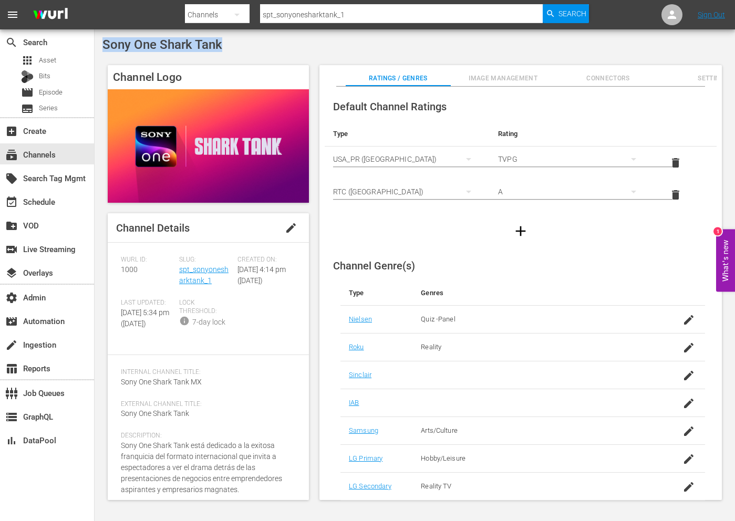 The height and width of the screenshot is (521, 735). I want to click on img: ans4CAIJ8jUAAAAAAAAAAAAAAAAAAAAAAAAgQb4GAAAAAAAAAAAAAAAAAAAAAAAAJMjXAAAAAAAAAAAAAAAAAAAAAAAAgAT5G..., so click(50, 15).